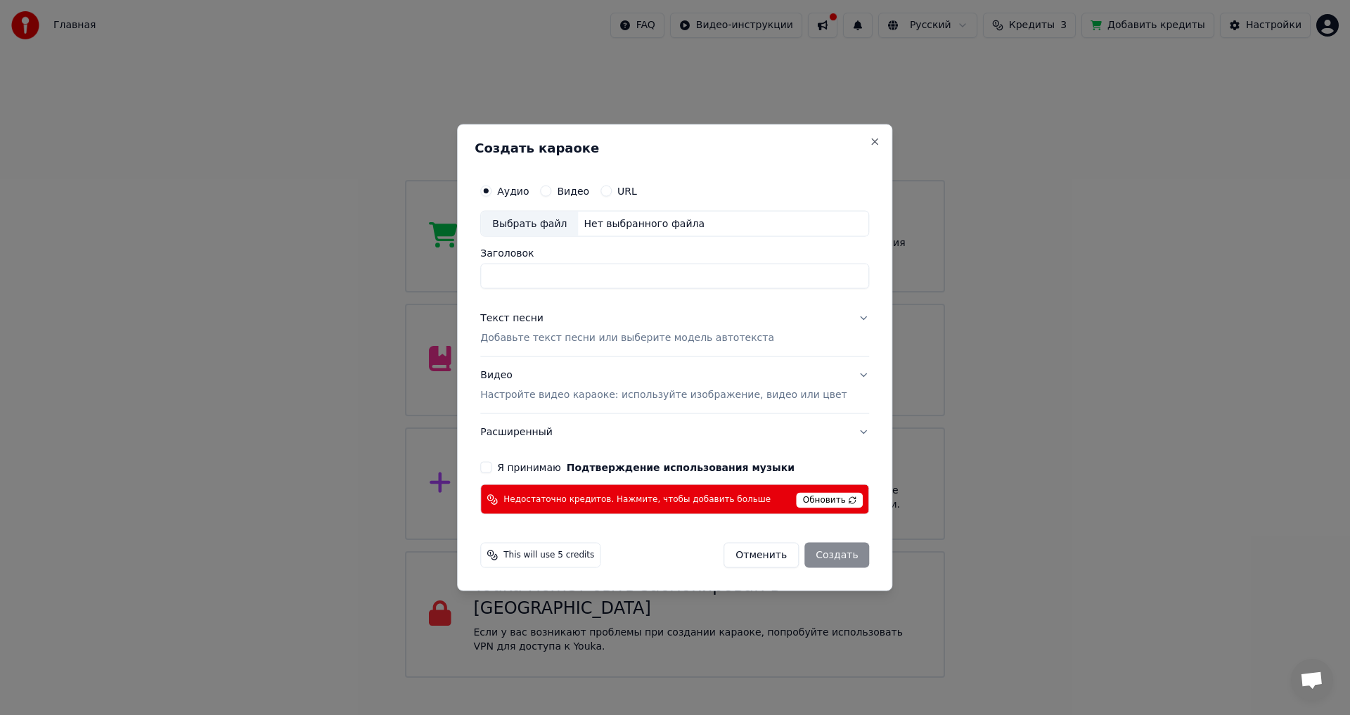  What do you see at coordinates (512, 190) in the screenshot?
I see `label: Аудио` at bounding box center [512, 190].